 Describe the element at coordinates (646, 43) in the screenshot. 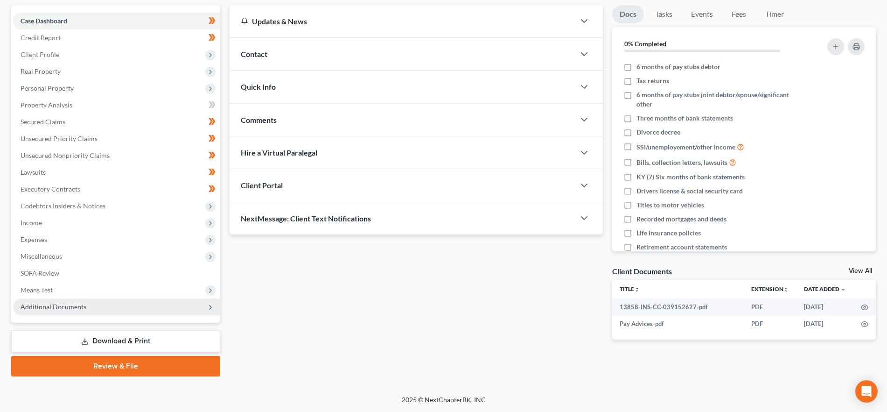

I see `strong: 0% Completed` at that location.